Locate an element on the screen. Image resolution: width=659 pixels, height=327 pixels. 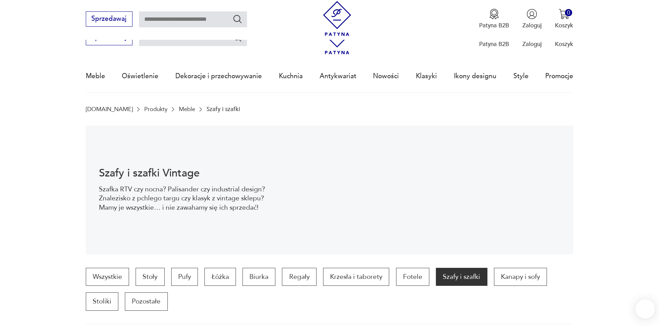
p: Stoły is located at coordinates (150, 277).